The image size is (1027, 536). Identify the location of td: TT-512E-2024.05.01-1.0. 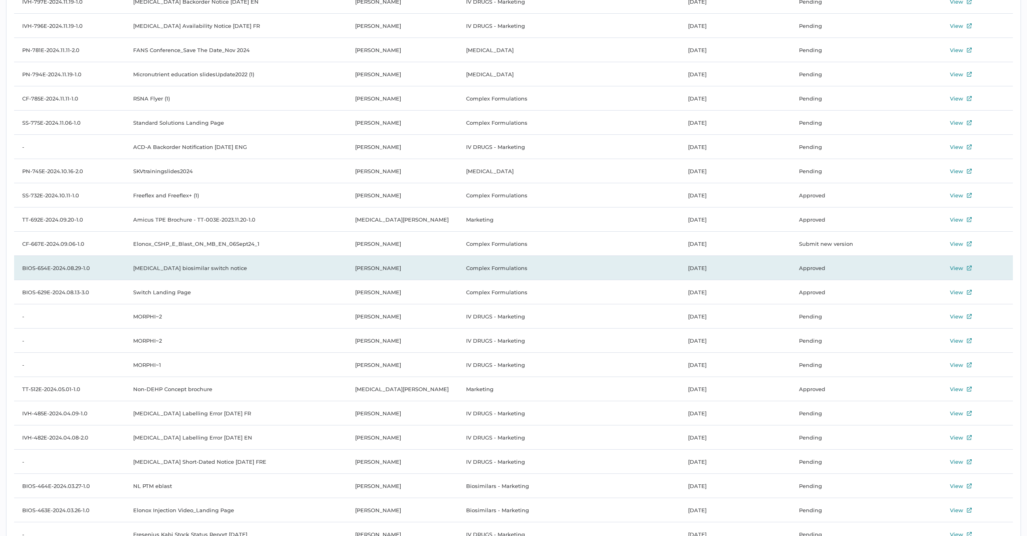
(69, 389).